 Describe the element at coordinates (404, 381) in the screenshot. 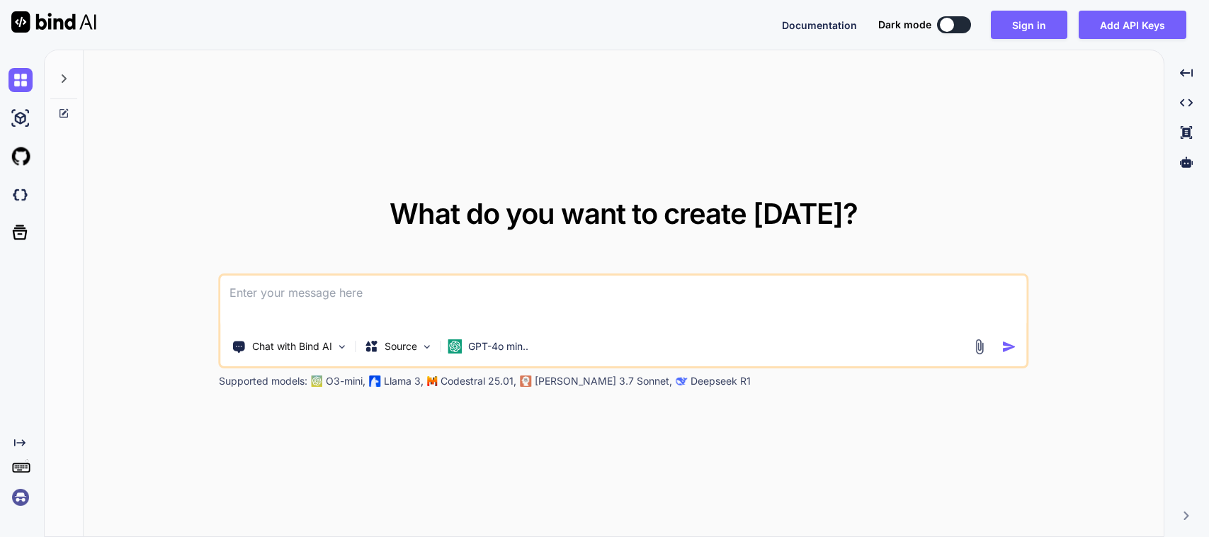

I see `p: Llama 3,` at that location.